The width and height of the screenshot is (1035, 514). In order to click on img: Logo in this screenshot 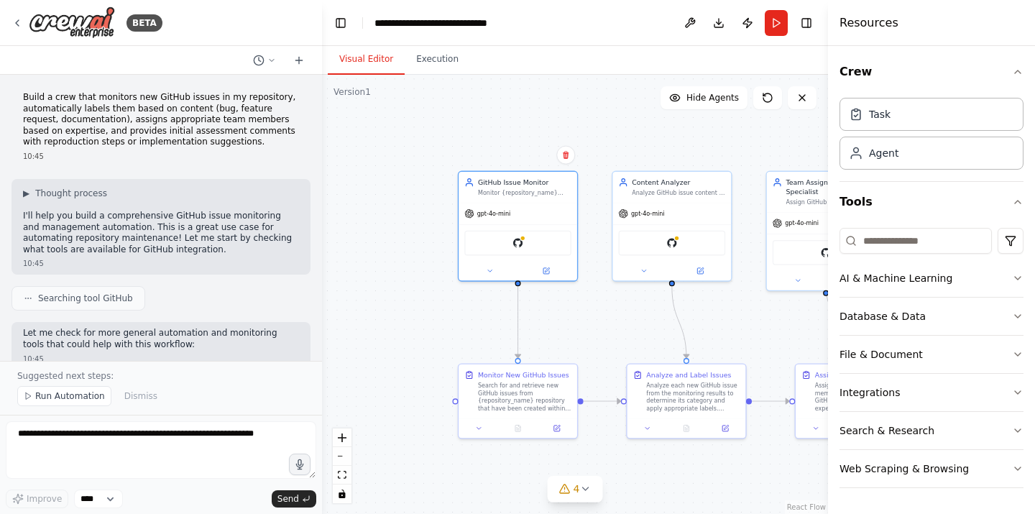, I will do `click(72, 22)`.